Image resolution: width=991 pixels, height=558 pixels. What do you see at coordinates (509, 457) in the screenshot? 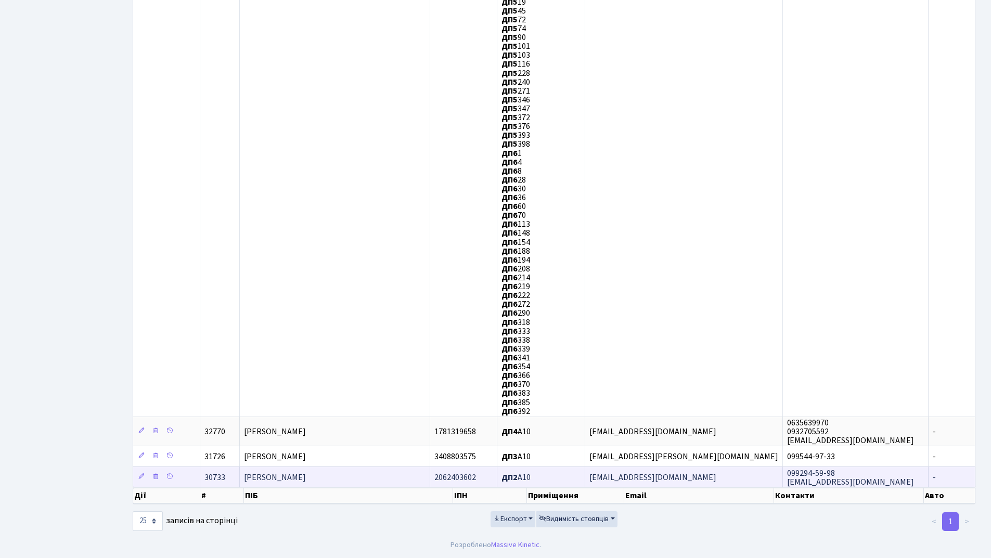
I see `b: ДП3` at bounding box center [509, 457].